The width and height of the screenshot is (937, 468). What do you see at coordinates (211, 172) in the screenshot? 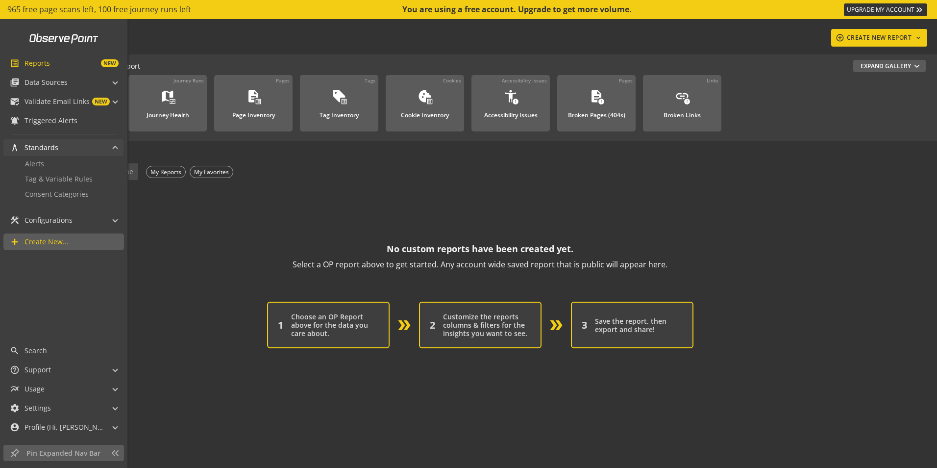
I see `div: My Favorites` at bounding box center [211, 172].